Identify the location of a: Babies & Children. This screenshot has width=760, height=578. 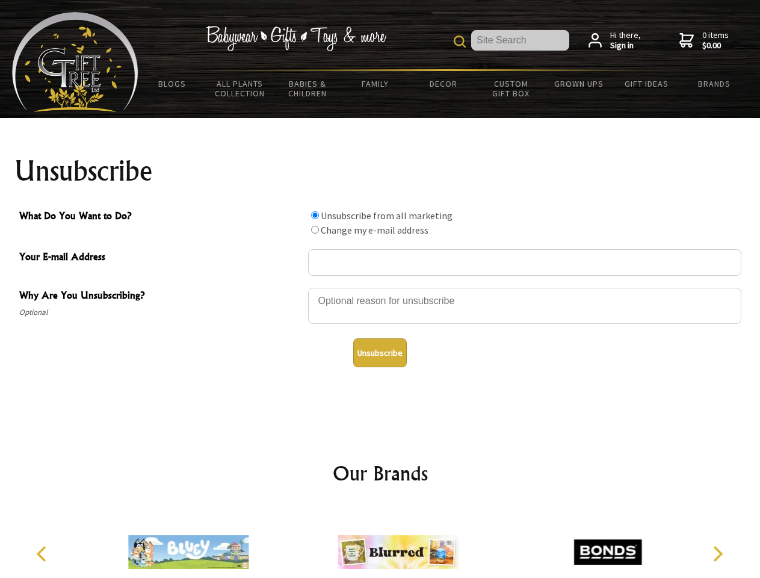
(308, 88).